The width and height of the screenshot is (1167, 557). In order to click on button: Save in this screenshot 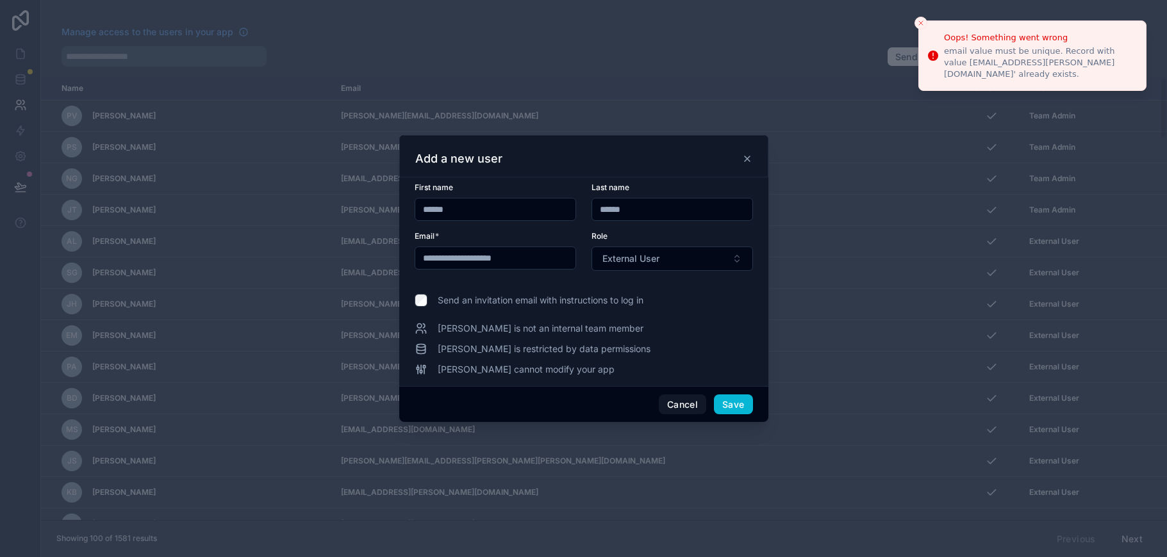, I will do `click(733, 405)`.